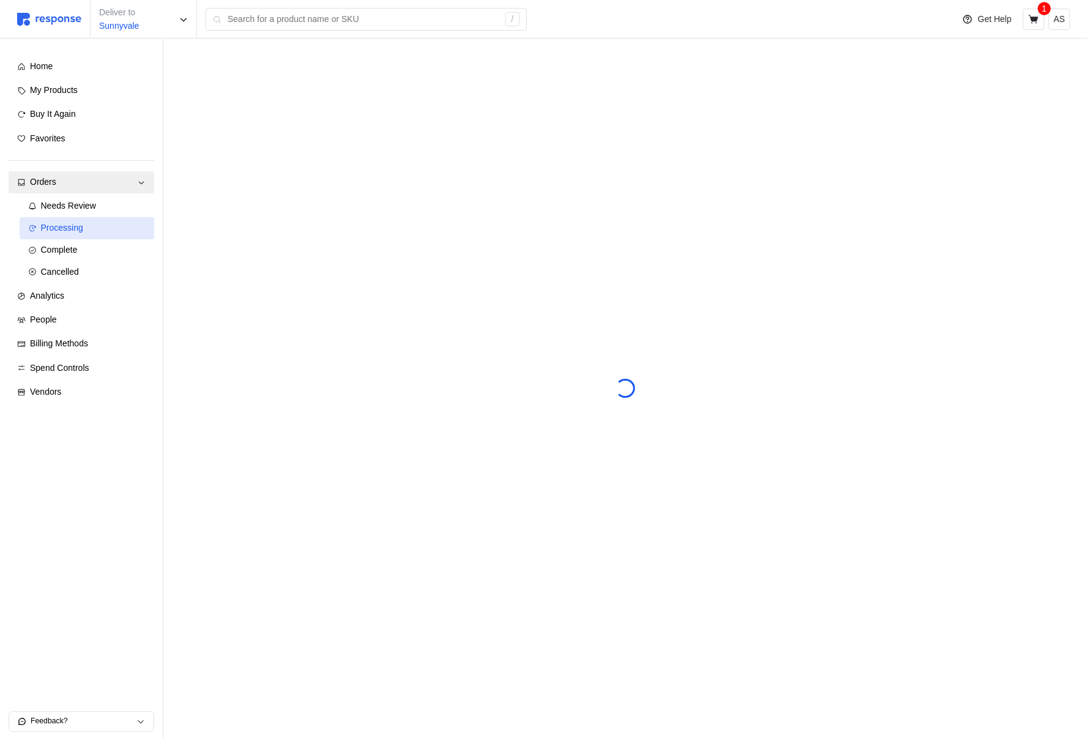 The height and width of the screenshot is (738, 1087). I want to click on a: Needs Review, so click(87, 206).